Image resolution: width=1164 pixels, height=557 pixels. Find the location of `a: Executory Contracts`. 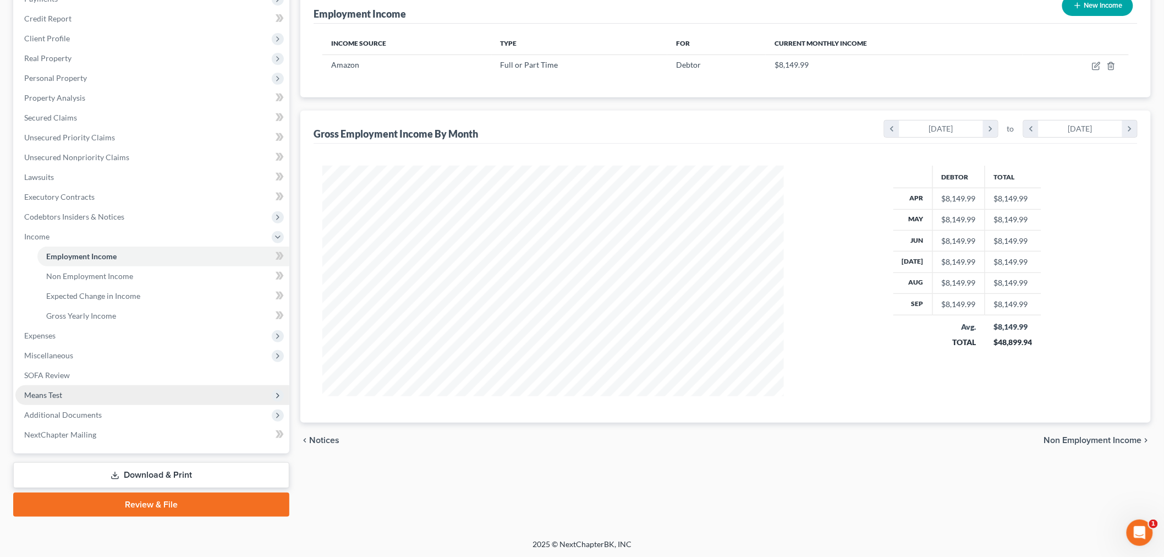

a: Executory Contracts is located at coordinates (152, 197).